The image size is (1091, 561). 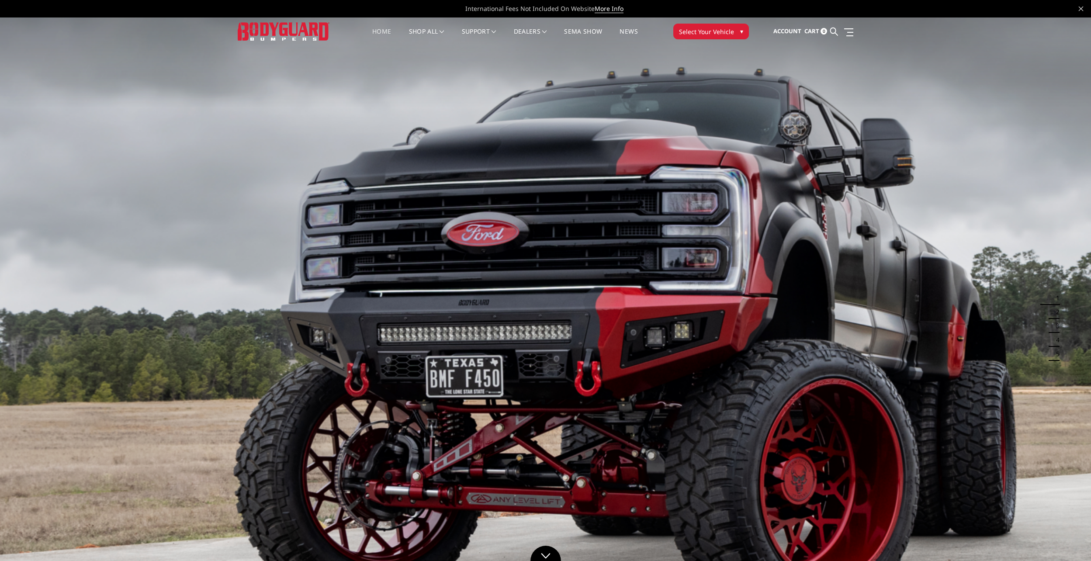 What do you see at coordinates (1055, 312) in the screenshot?
I see `button: 2 of 5` at bounding box center [1055, 312].